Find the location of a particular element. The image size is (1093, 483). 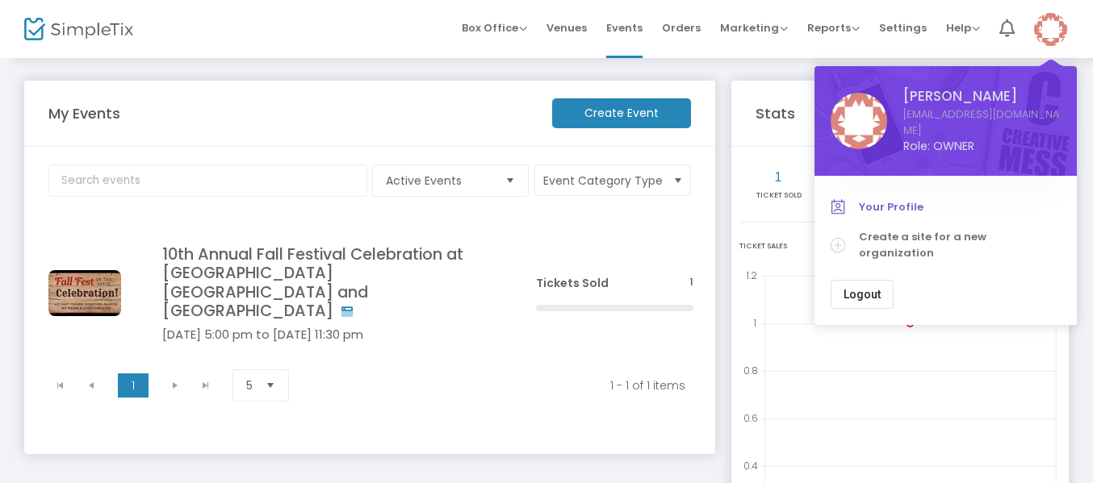

h2: 1 is located at coordinates (779, 177).